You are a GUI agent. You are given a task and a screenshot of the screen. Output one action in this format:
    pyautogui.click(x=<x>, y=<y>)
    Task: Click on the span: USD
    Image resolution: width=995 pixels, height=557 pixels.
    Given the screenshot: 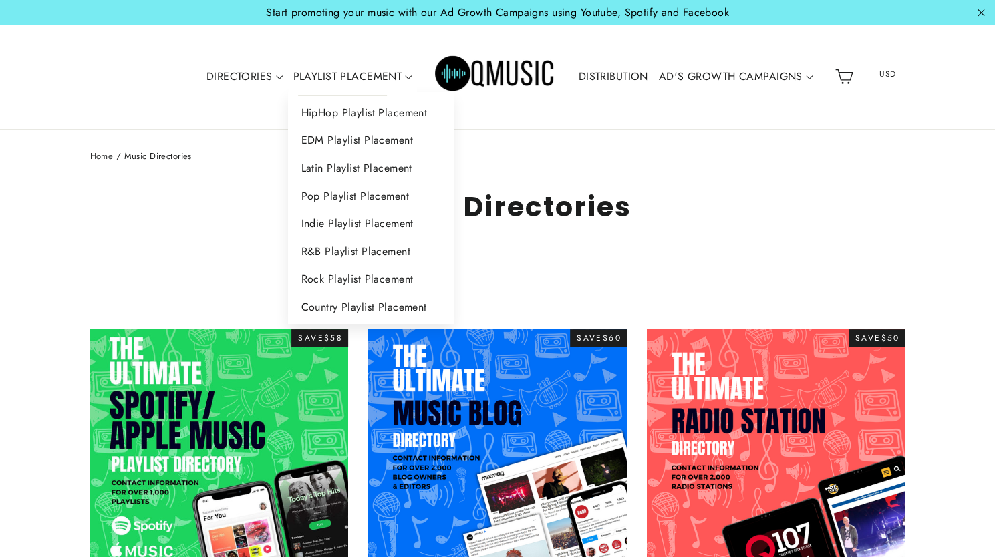 What is the action you would take?
    pyautogui.click(x=888, y=74)
    